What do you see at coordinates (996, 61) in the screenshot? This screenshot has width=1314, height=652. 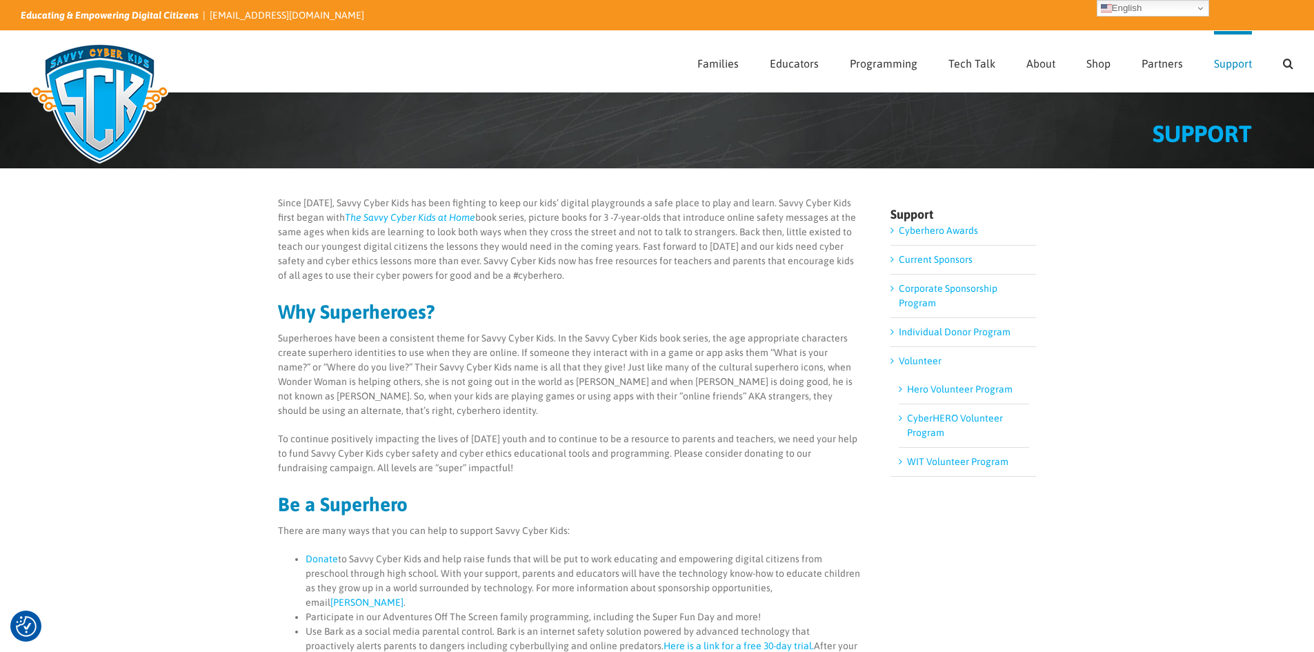 I see `nav: Main Menu` at bounding box center [996, 61].